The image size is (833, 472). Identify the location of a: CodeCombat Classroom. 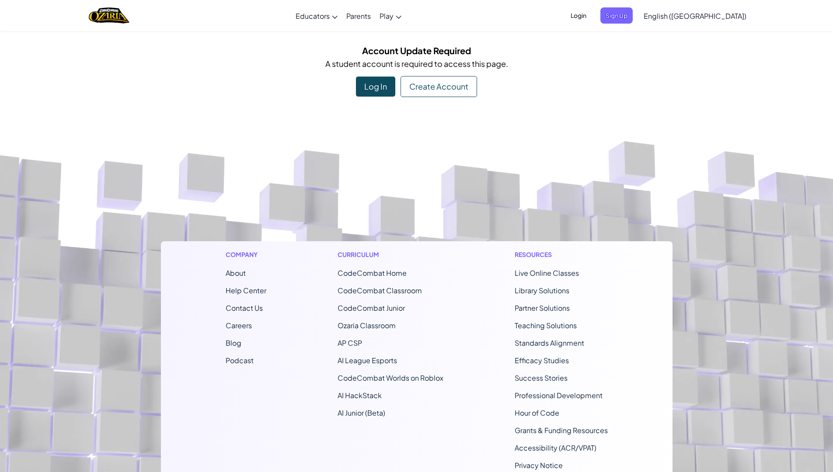
(379, 290).